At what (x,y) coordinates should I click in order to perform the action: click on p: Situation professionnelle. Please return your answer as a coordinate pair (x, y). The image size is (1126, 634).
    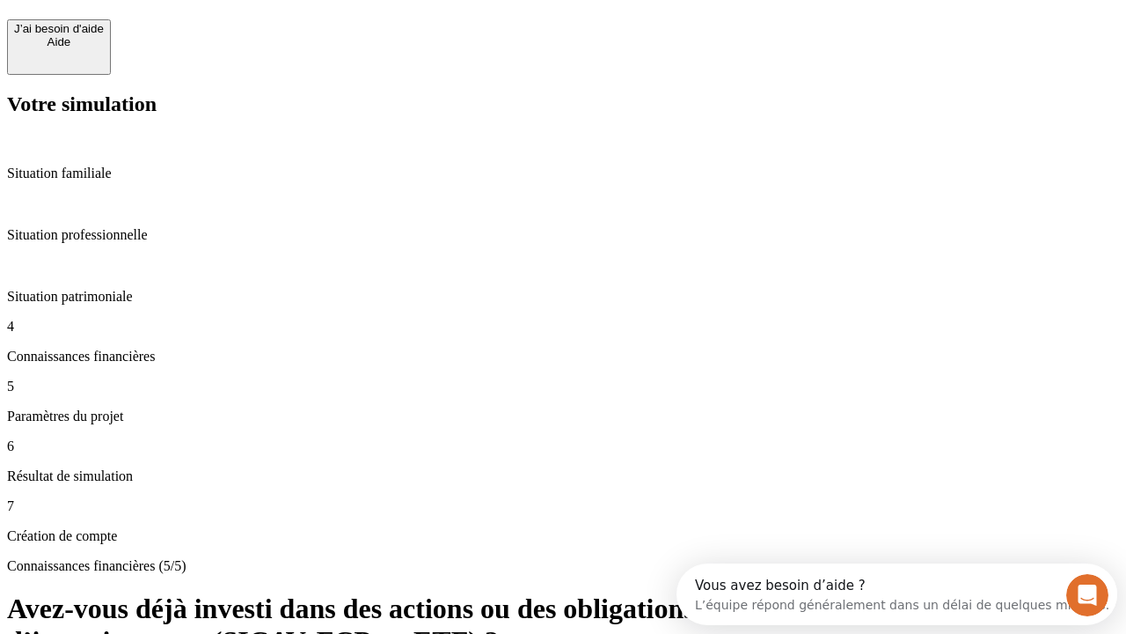
    Looking at the image, I should click on (563, 235).